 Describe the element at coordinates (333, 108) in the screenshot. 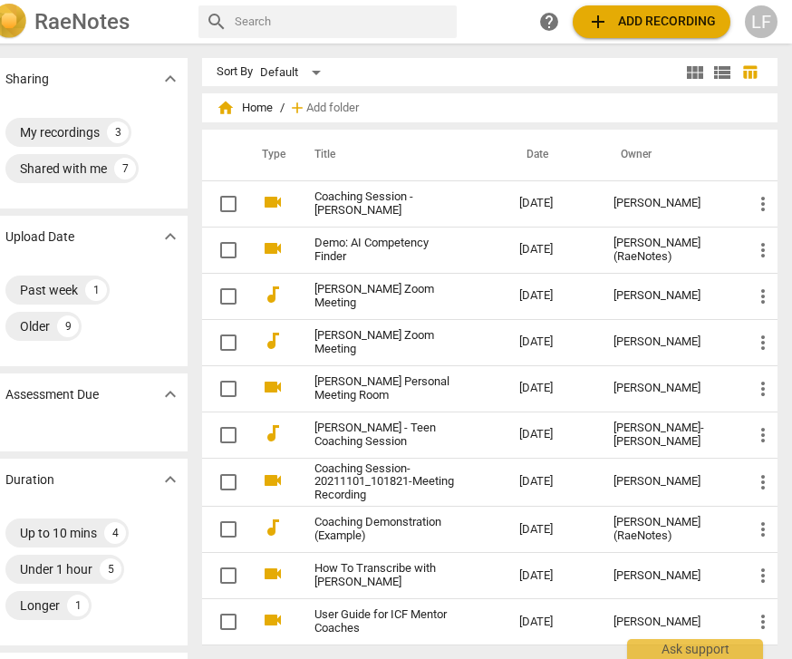

I see `span: Add folder` at that location.